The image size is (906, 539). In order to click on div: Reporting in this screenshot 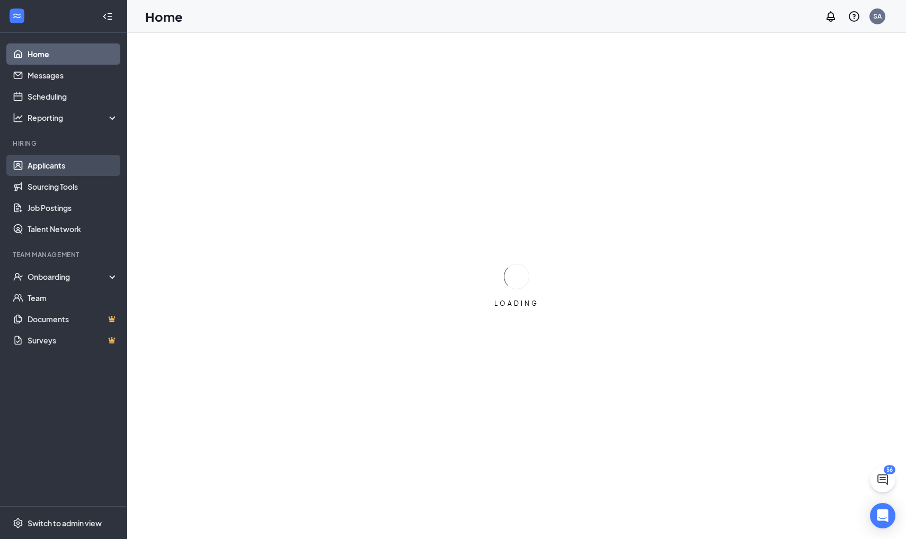, I will do `click(73, 118)`.